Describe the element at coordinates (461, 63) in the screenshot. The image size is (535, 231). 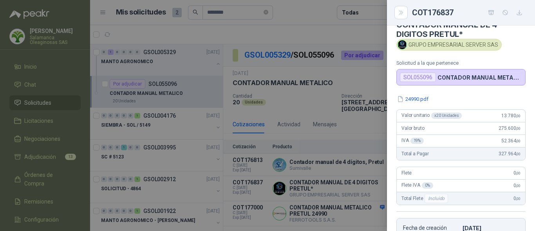
I see `p: Solicitud a la que pertenece` at that location.